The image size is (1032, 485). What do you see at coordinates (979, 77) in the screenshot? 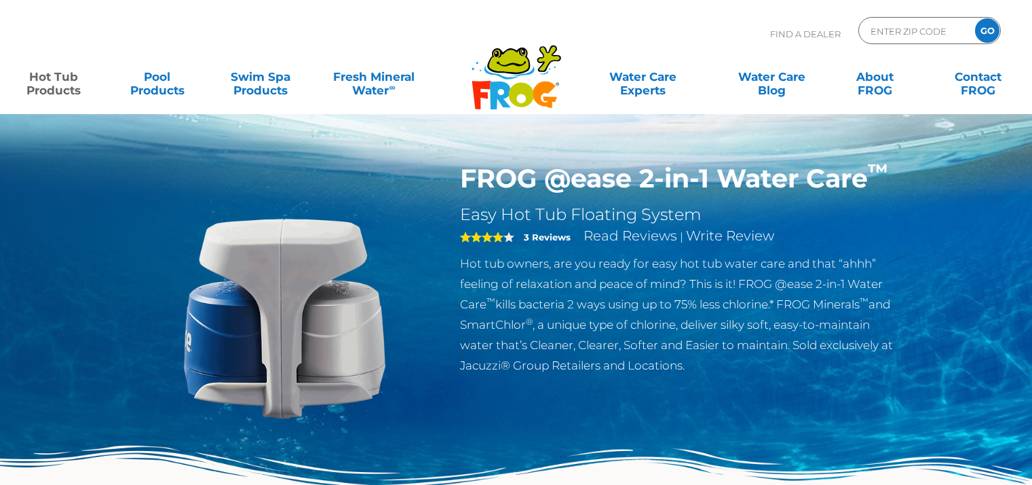
I see `a: ContactFROG` at bounding box center [979, 77].